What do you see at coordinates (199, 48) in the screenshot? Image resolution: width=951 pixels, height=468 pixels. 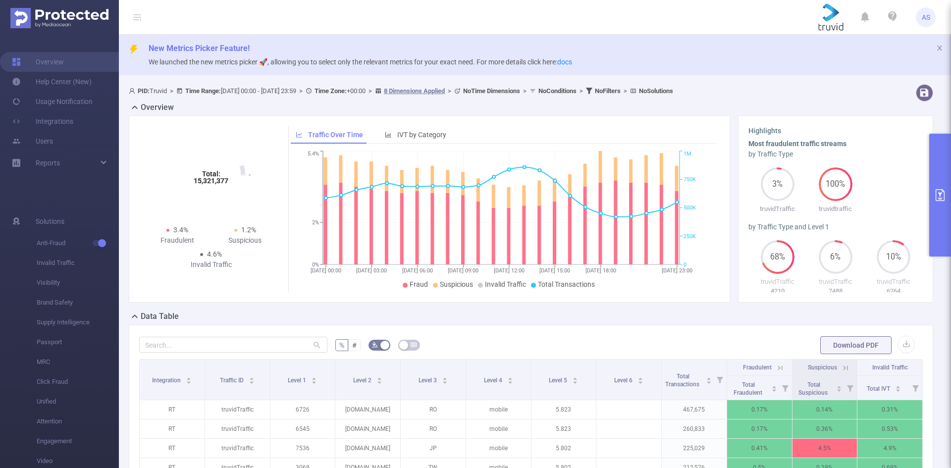 I see `span: New Metrics Picker Feature!` at bounding box center [199, 48].